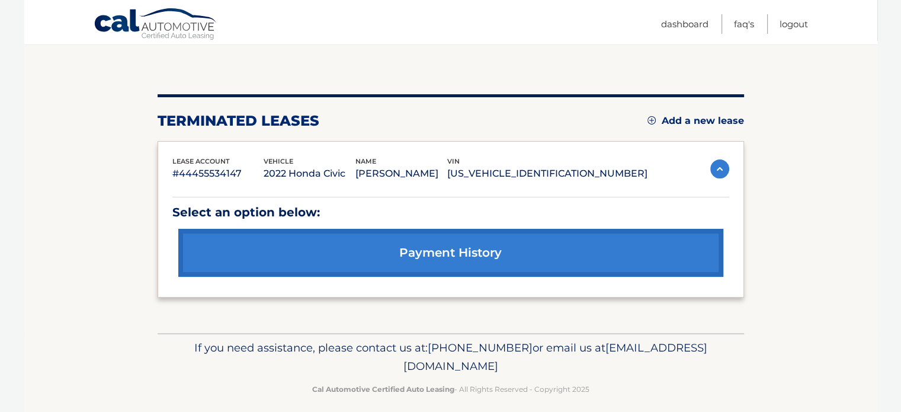 Image resolution: width=901 pixels, height=412 pixels. What do you see at coordinates (383, 389) in the screenshot?
I see `strong: Cal Automotive Certified Auto Leasing` at bounding box center [383, 389].